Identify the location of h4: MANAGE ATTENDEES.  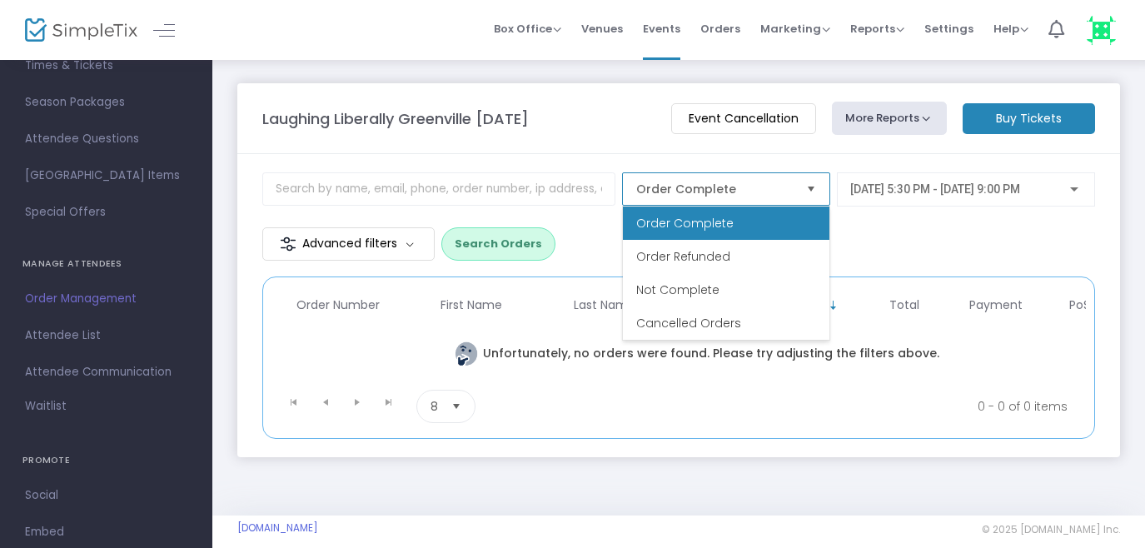
(106, 264).